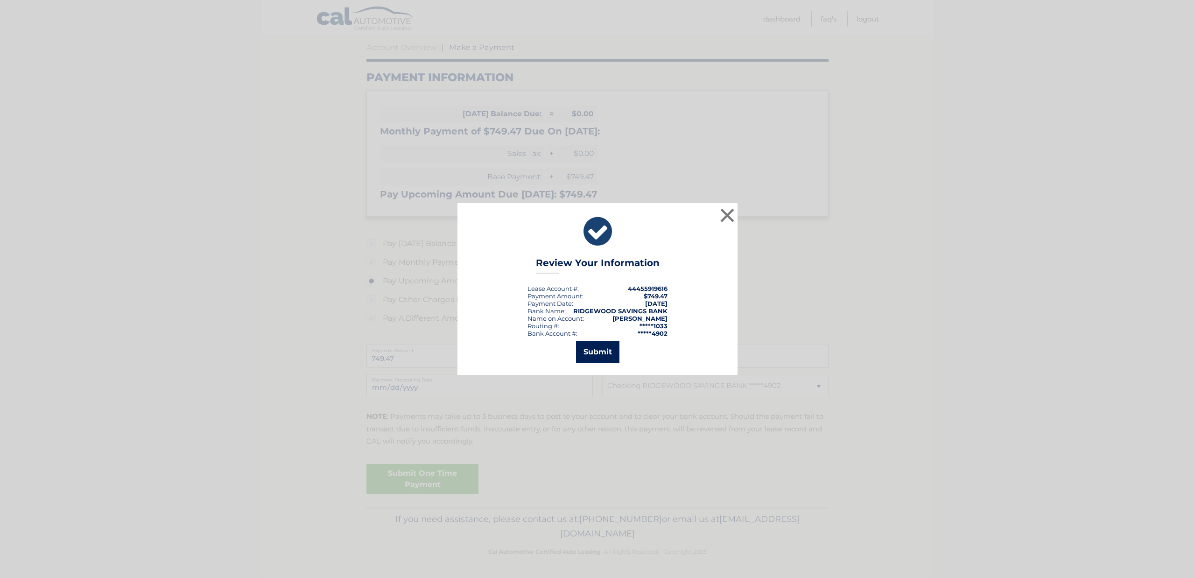 The image size is (1195, 578). What do you see at coordinates (647, 288) in the screenshot?
I see `strong: 44455919616` at bounding box center [647, 288].